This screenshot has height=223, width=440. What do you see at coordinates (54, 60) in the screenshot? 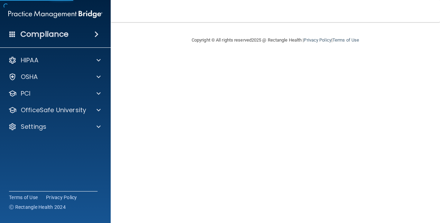
I see `a: HIPAA` at bounding box center [54, 60].